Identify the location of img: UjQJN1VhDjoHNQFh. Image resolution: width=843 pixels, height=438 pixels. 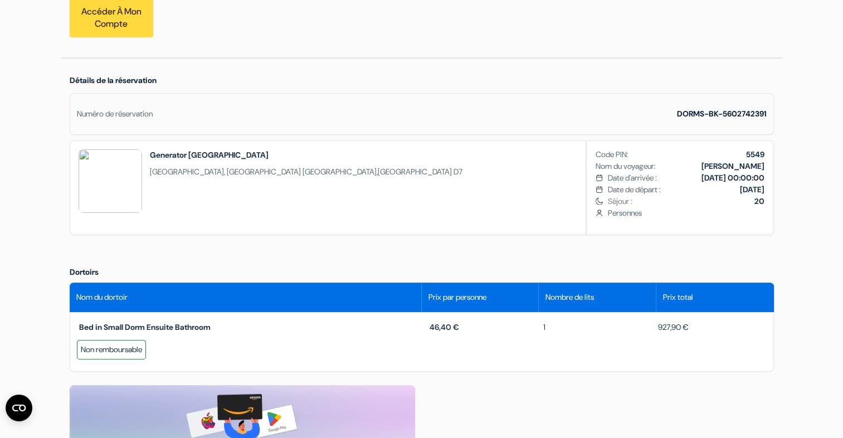
(110, 181).